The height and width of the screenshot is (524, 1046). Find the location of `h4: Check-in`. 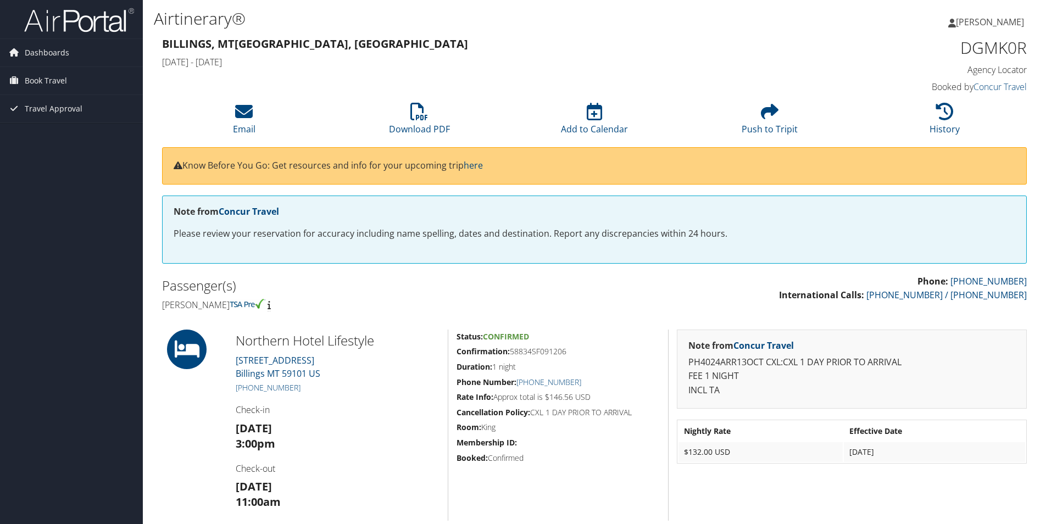

h4: Check-in is located at coordinates (337, 410).